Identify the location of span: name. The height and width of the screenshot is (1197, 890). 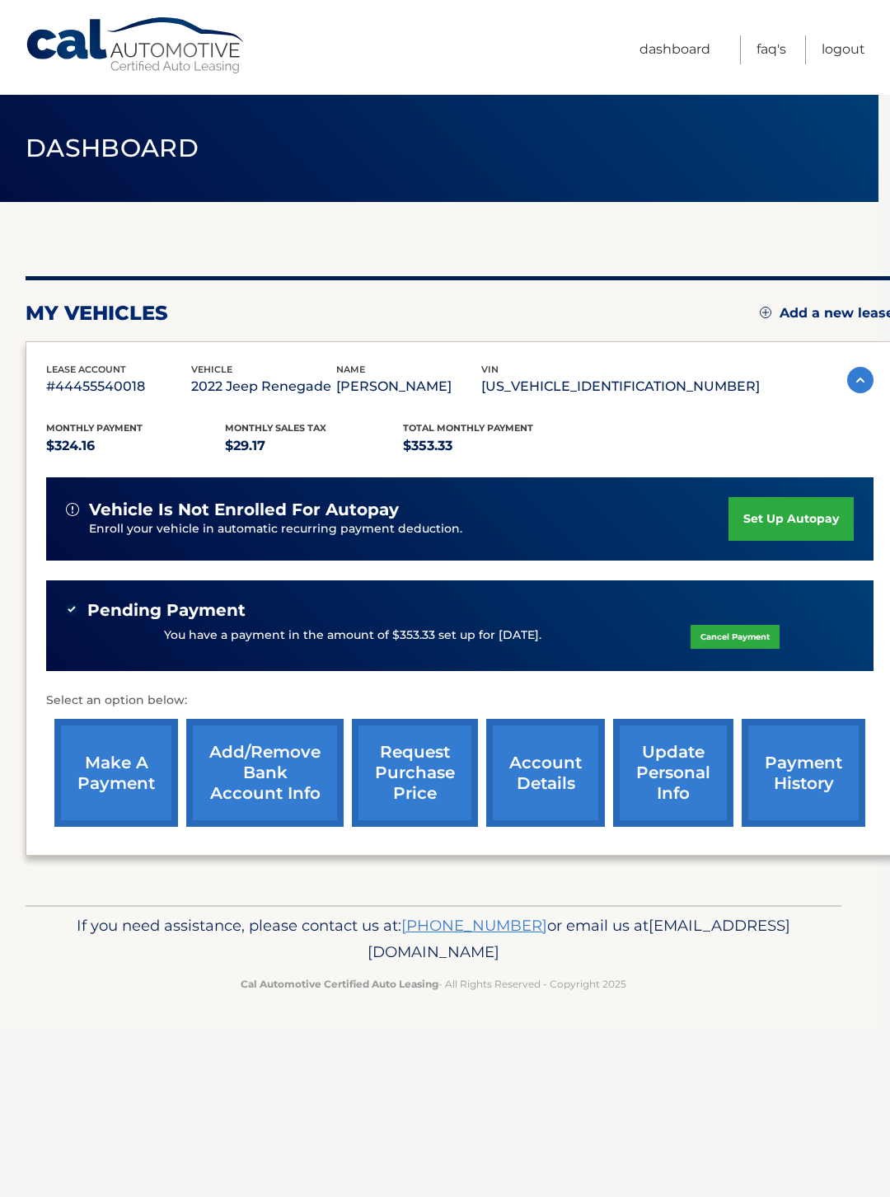
(350, 369).